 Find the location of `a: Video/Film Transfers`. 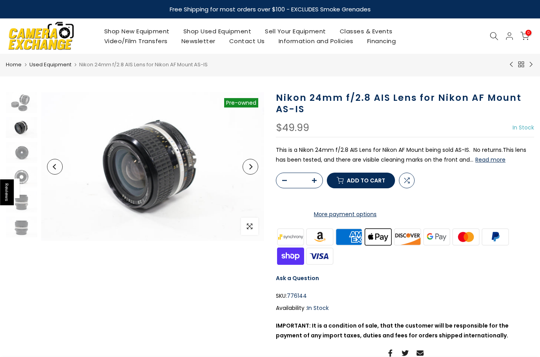

a: Video/Film Transfers is located at coordinates (136, 41).